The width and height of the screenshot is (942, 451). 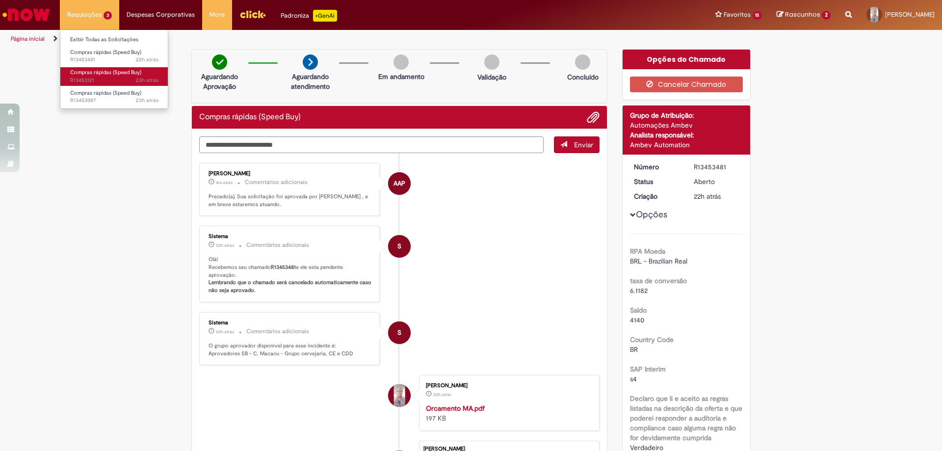 I want to click on span: 15, so click(x=757, y=15).